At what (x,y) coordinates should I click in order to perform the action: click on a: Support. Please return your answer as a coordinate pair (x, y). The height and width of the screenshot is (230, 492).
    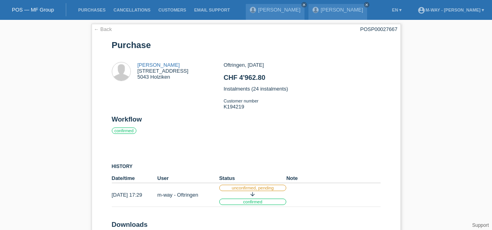
    Looking at the image, I should click on (481, 225).